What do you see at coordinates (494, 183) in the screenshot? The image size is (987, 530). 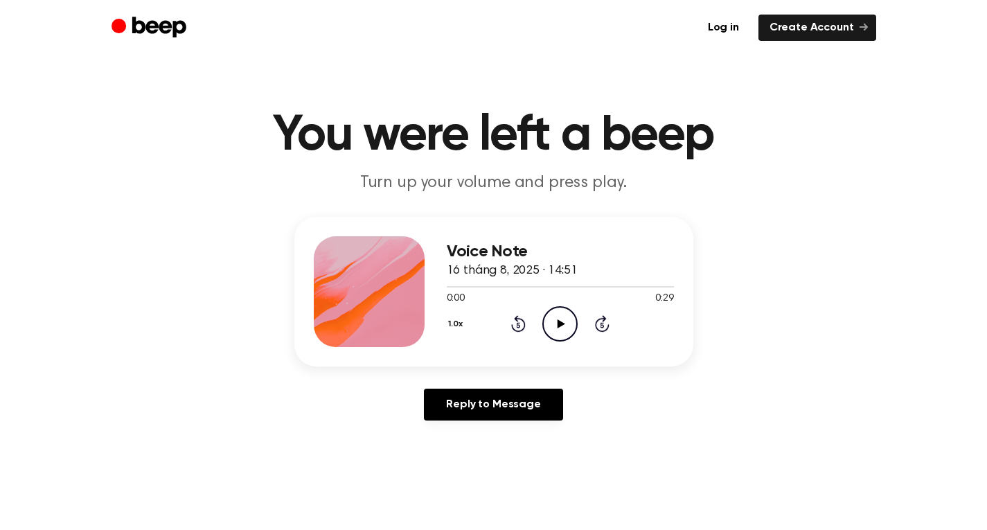 I see `p: Turn up your volume and press play.` at bounding box center [494, 183].